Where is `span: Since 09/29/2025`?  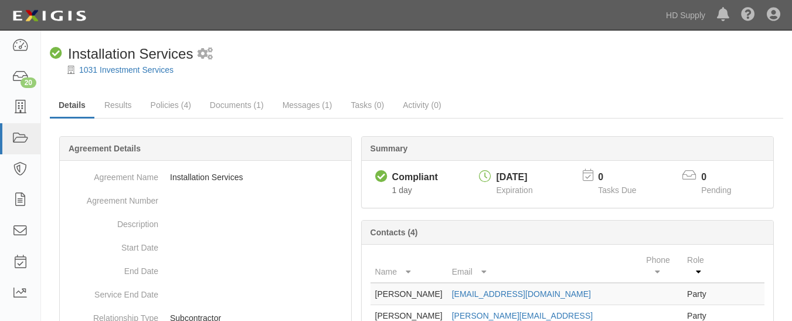
span: Since 09/29/2025 is located at coordinates (402, 190).